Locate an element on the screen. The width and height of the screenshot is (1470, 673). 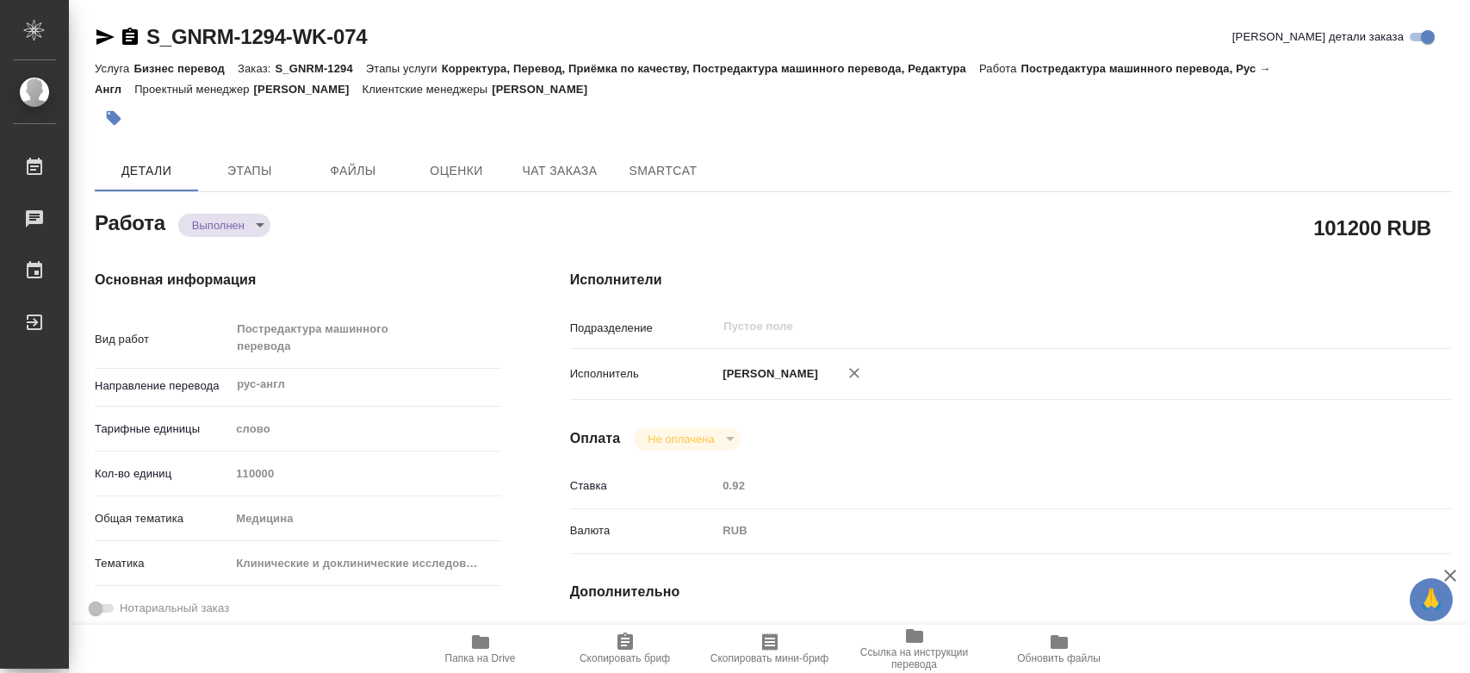
p: Исполнитель is located at coordinates (644, 374).